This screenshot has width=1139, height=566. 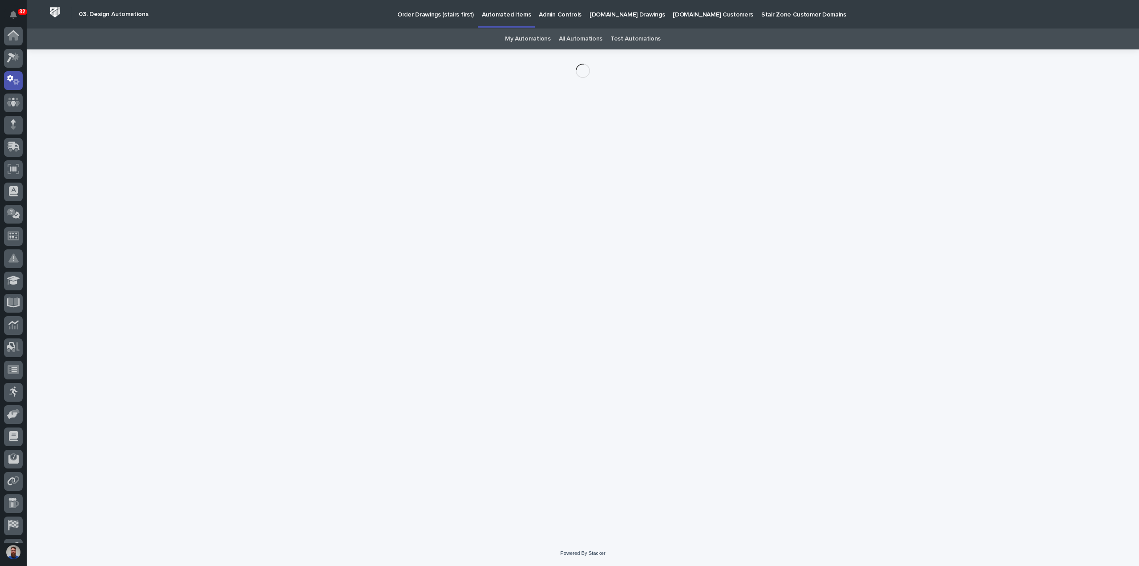 What do you see at coordinates (55, 12) in the screenshot?
I see `img: Workspace Logo` at bounding box center [55, 12].